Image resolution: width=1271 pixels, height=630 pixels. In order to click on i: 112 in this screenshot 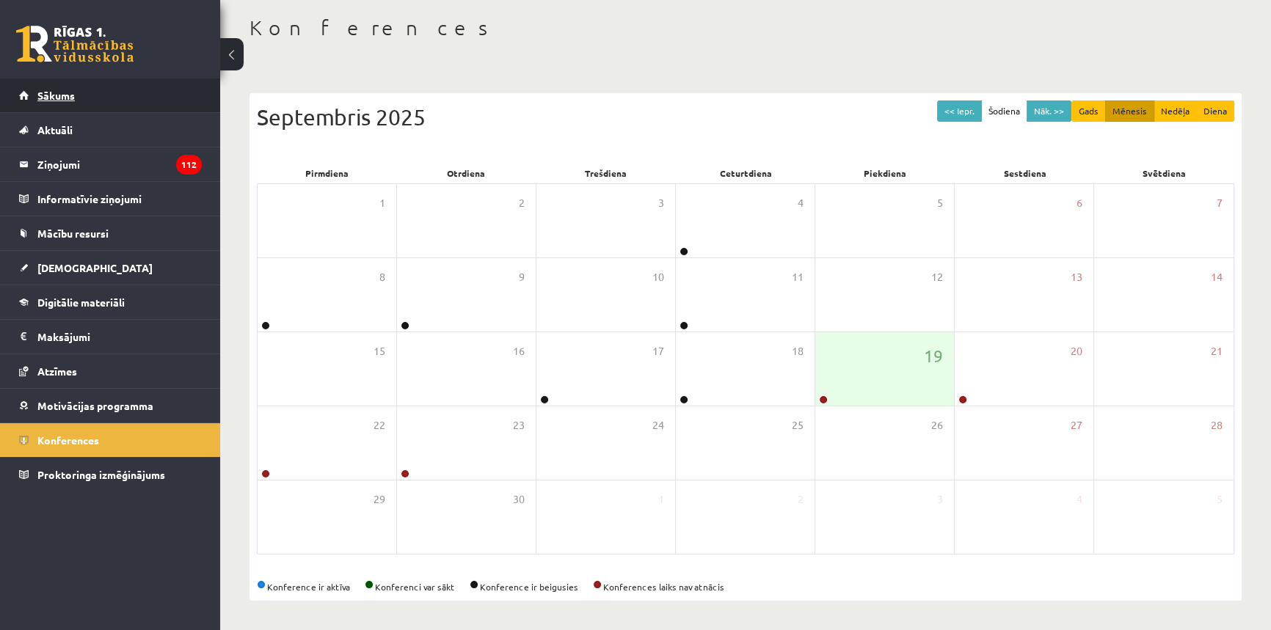, I will do `click(189, 164)`.